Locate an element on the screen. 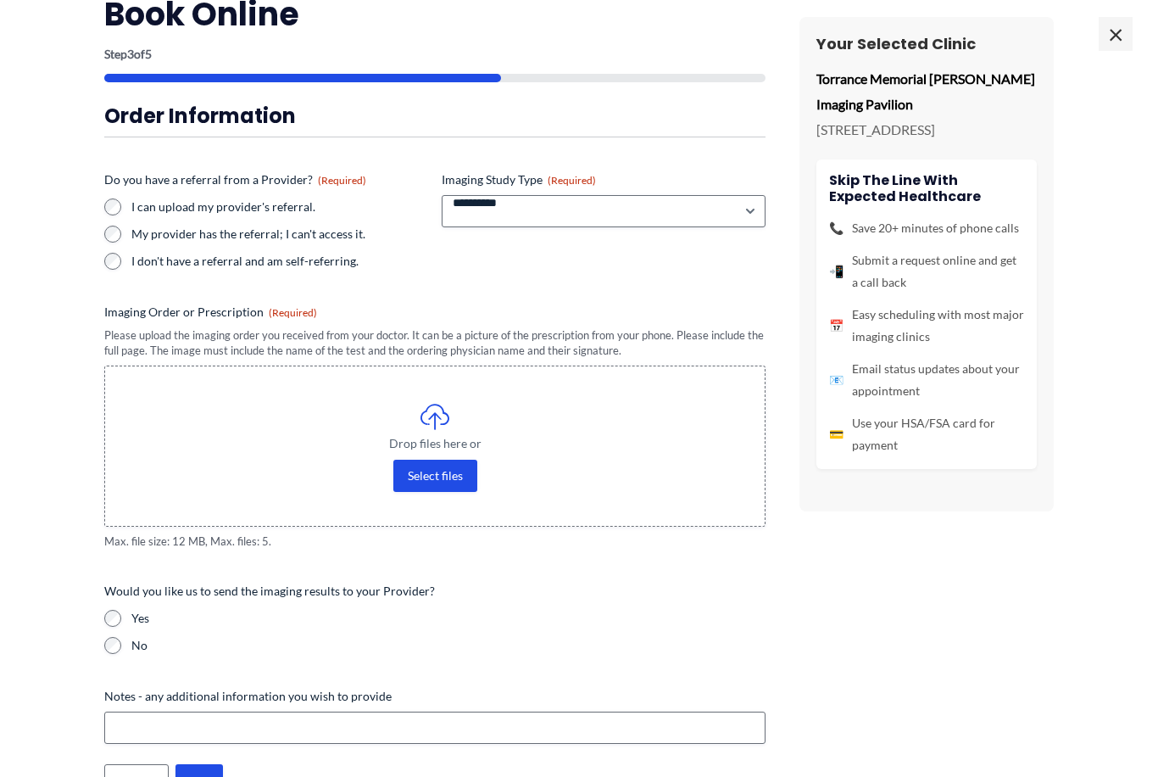 The height and width of the screenshot is (777, 1158). label: Yes is located at coordinates (449, 618).